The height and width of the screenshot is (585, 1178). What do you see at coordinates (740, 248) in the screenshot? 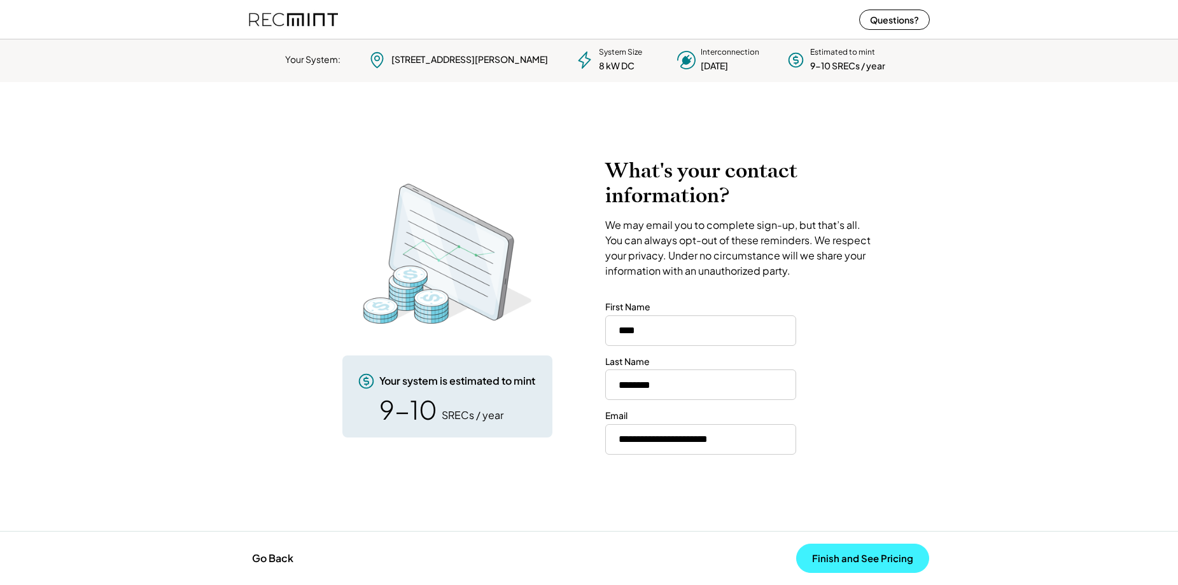
I see `div: We may email you to complete sign-up, but that’s all. You can always opt-out of these reminders. ...` at bounding box center [740, 248].